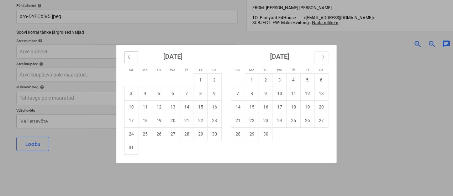 The height and width of the screenshot is (196, 453). What do you see at coordinates (266, 107) in the screenshot?
I see `td: Tuesday, September 16, 2025` at bounding box center [266, 107].